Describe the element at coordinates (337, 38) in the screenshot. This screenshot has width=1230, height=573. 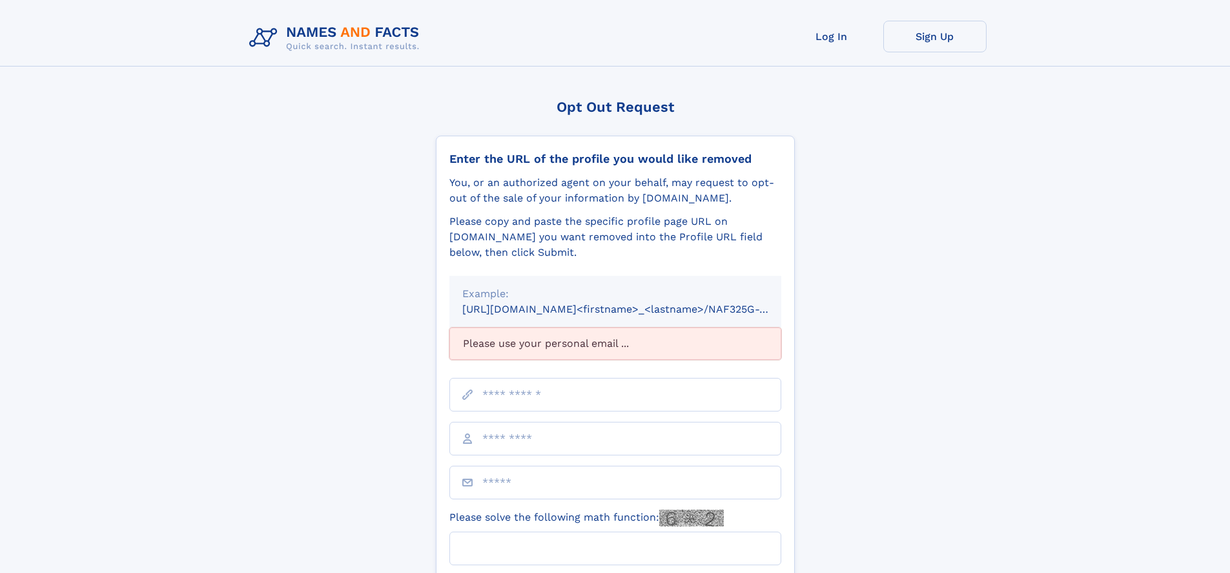
I see `img: Logo Names and Facts` at that location.